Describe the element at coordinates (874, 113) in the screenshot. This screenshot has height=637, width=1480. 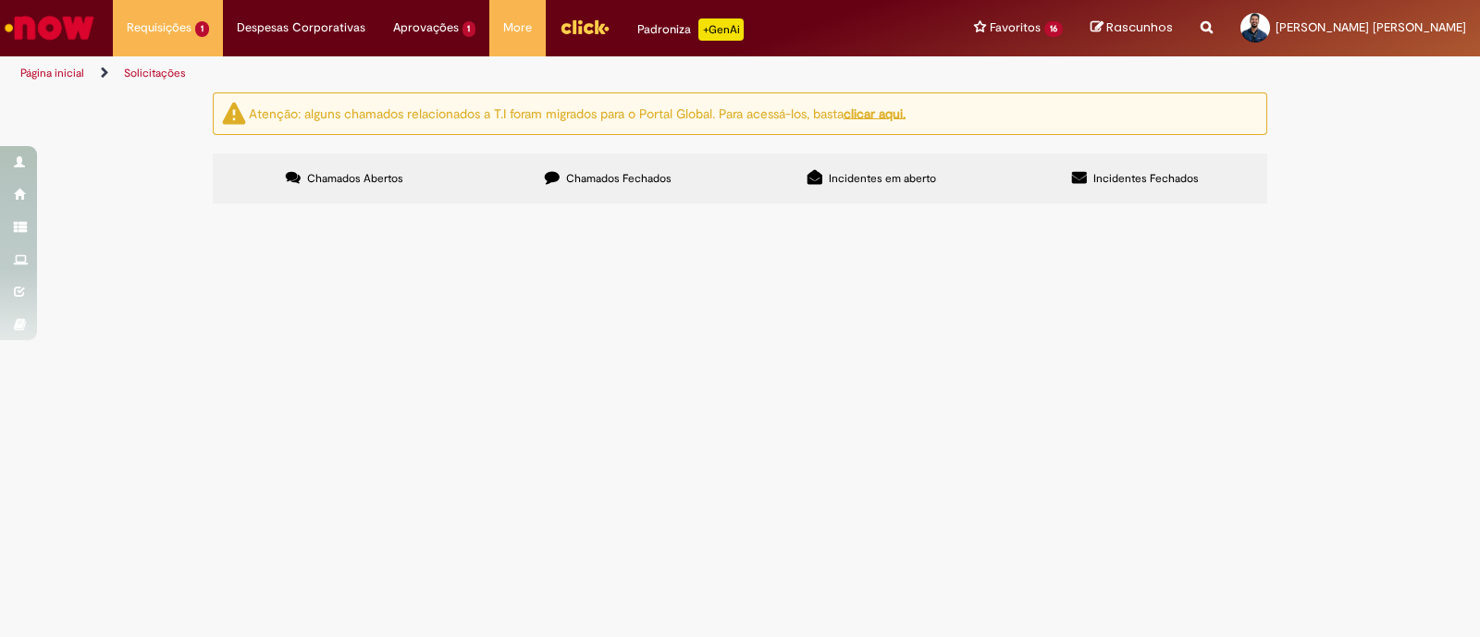
I see `u: clicar aqui.` at that location.